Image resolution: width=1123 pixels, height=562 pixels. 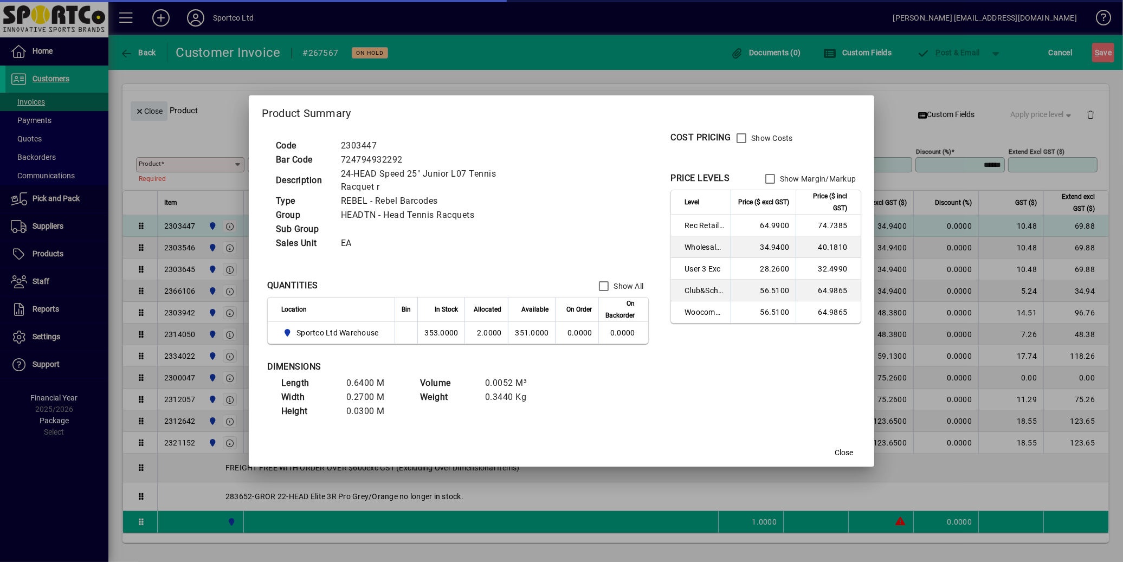 What do you see at coordinates (294, 309) in the screenshot?
I see `span: Location` at bounding box center [294, 309].